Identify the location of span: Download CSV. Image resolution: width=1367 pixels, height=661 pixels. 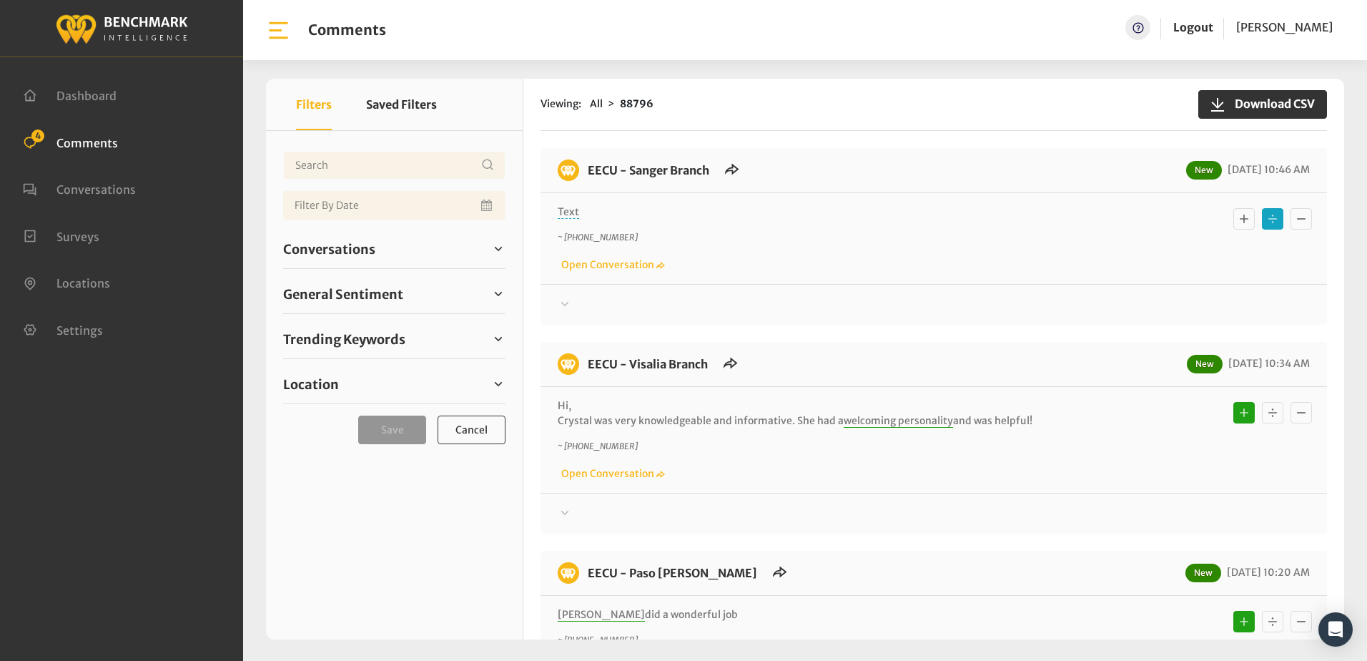
(1270, 104).